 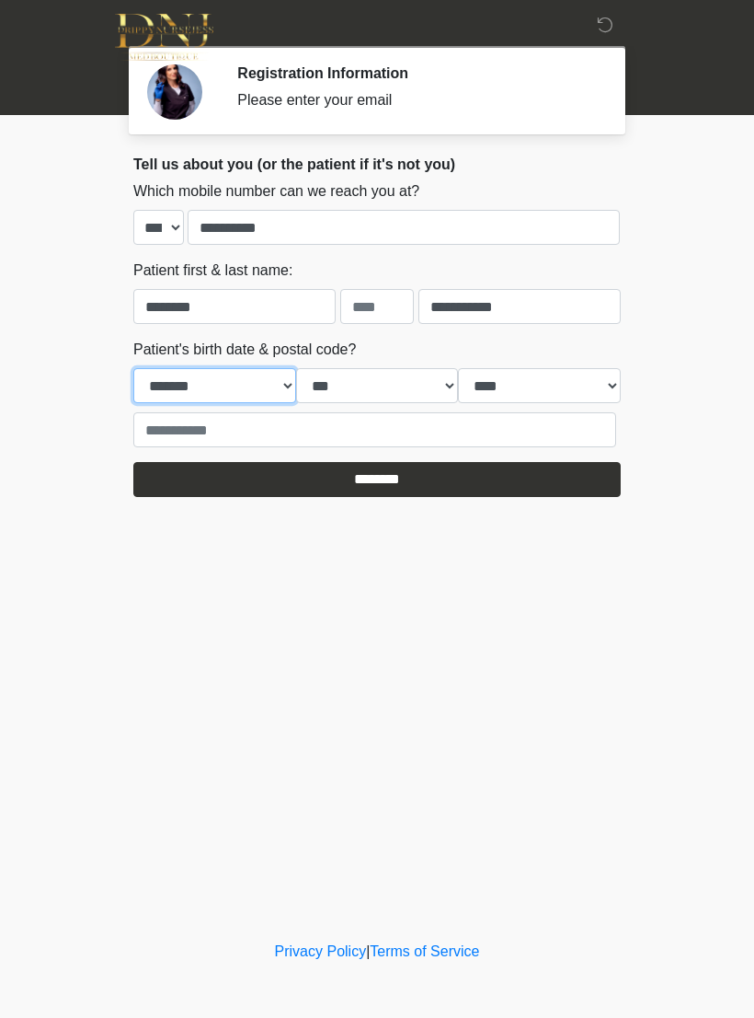 I want to click on img: DNJ Med Boutique Logo, so click(x=164, y=37).